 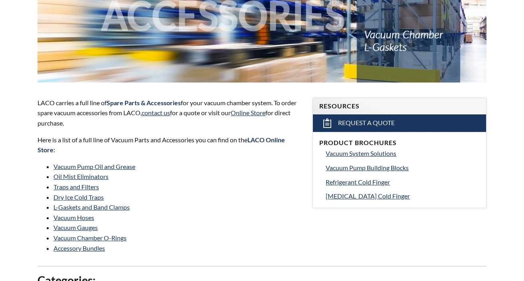 What do you see at coordinates (170, 145) in the screenshot?
I see `p: Here is a list of a full line of Vacuum Parts and Accessories you can find on the :` at bounding box center [170, 145].